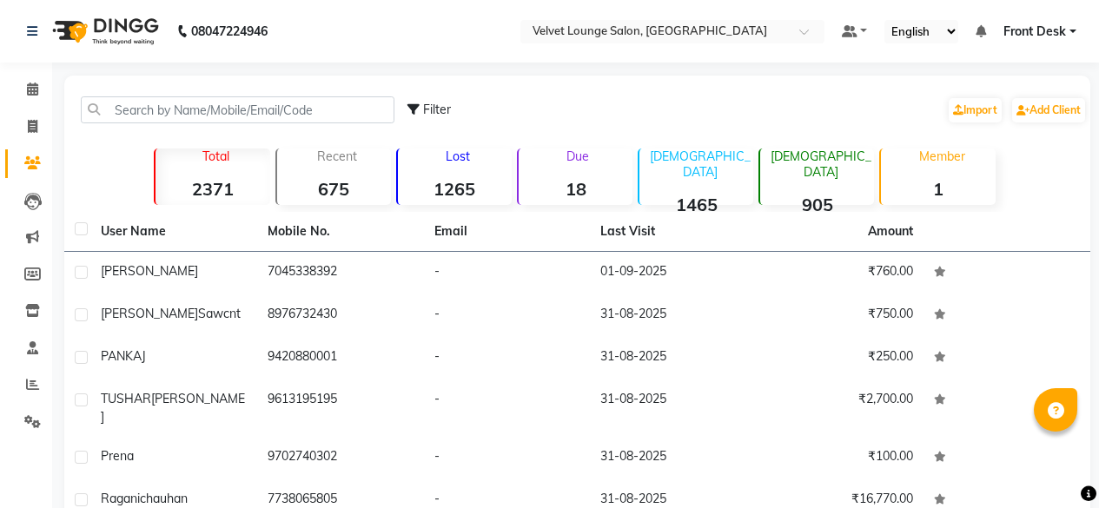 The width and height of the screenshot is (1099, 508). I want to click on p: Recent, so click(337, 156).